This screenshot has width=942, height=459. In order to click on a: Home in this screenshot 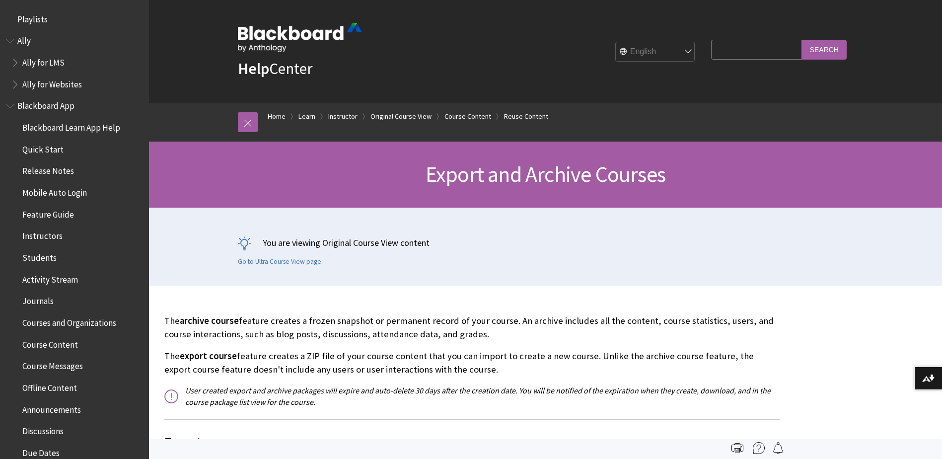, I will do `click(277, 116)`.